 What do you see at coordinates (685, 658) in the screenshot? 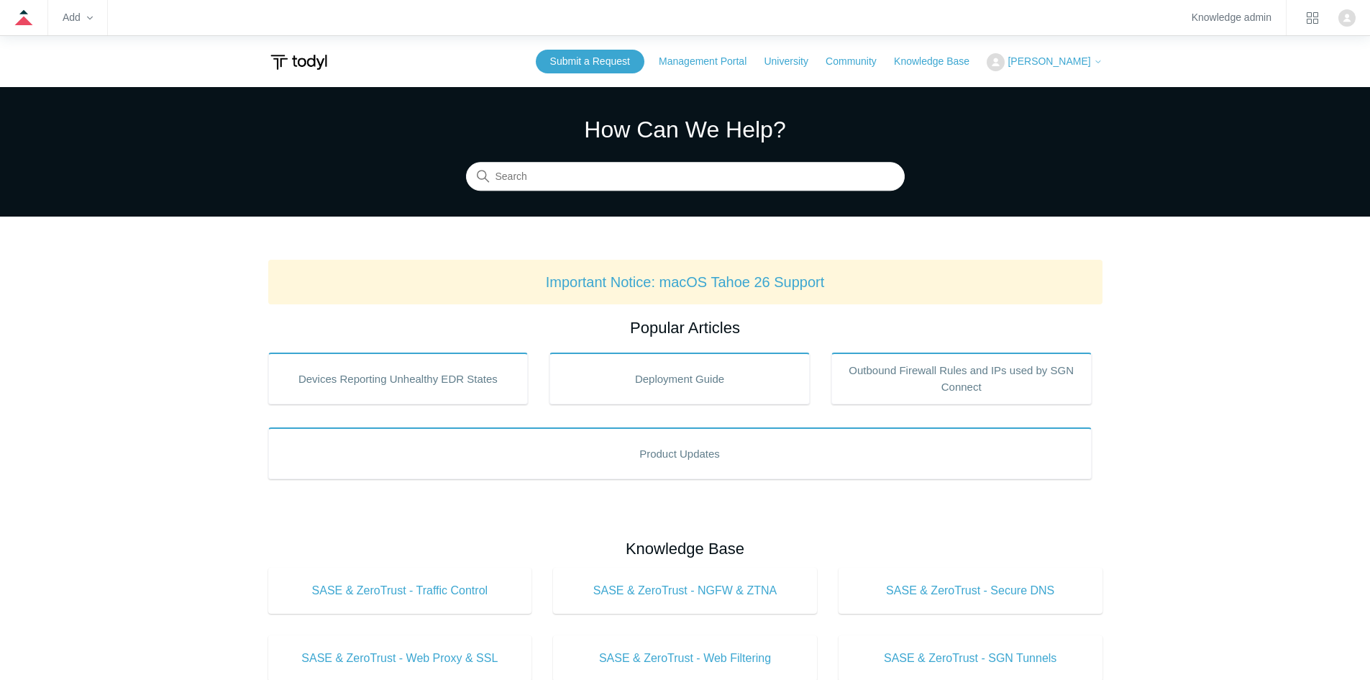
I see `span: SASE & ZeroTrust - Web Filtering` at bounding box center [685, 658].